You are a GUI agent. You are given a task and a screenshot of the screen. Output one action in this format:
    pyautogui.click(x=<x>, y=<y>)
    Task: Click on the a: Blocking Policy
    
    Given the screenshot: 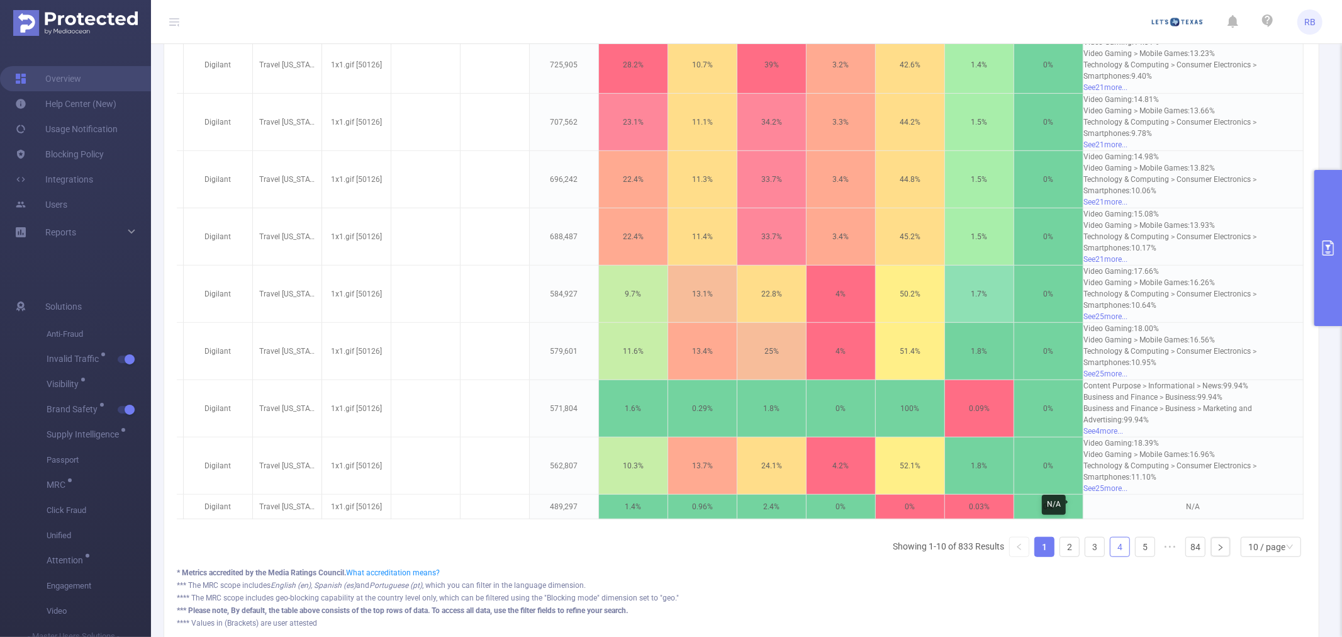 What is the action you would take?
    pyautogui.click(x=59, y=154)
    